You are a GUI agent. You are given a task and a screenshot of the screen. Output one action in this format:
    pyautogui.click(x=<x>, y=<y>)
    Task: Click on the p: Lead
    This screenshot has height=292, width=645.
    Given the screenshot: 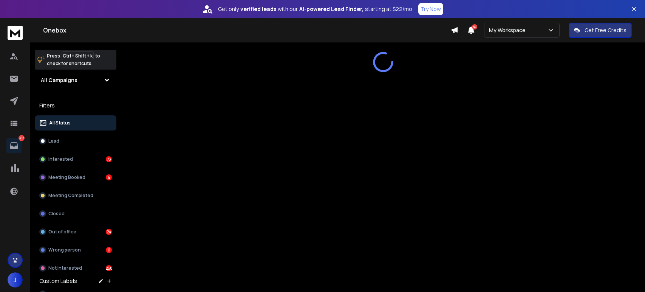 What is the action you would take?
    pyautogui.click(x=54, y=141)
    